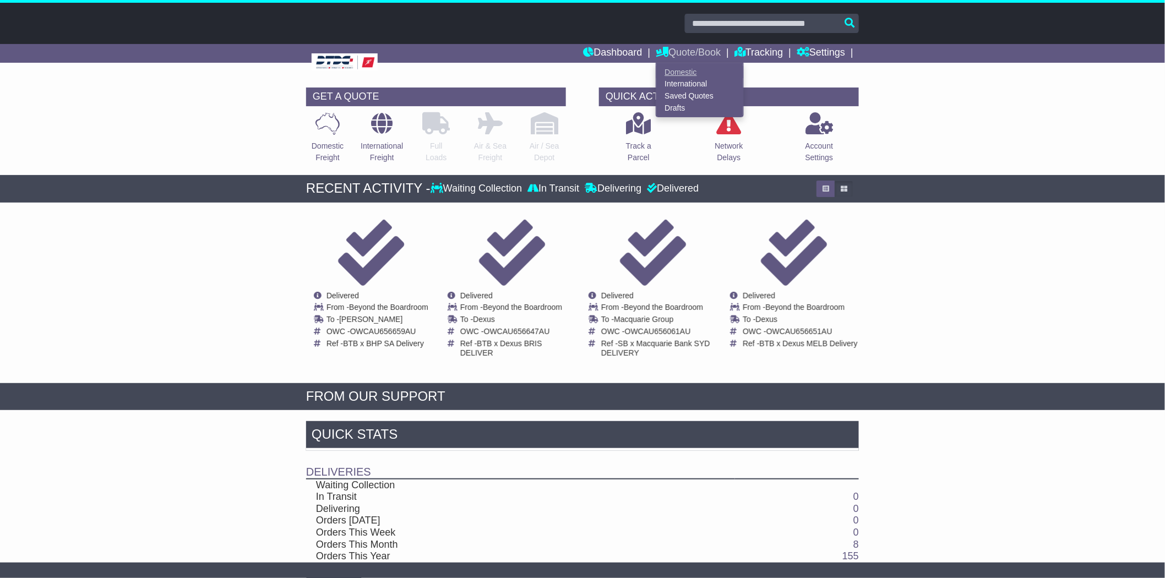  Describe the element at coordinates (520, 545) in the screenshot. I see `td: Orders This Month` at that location.